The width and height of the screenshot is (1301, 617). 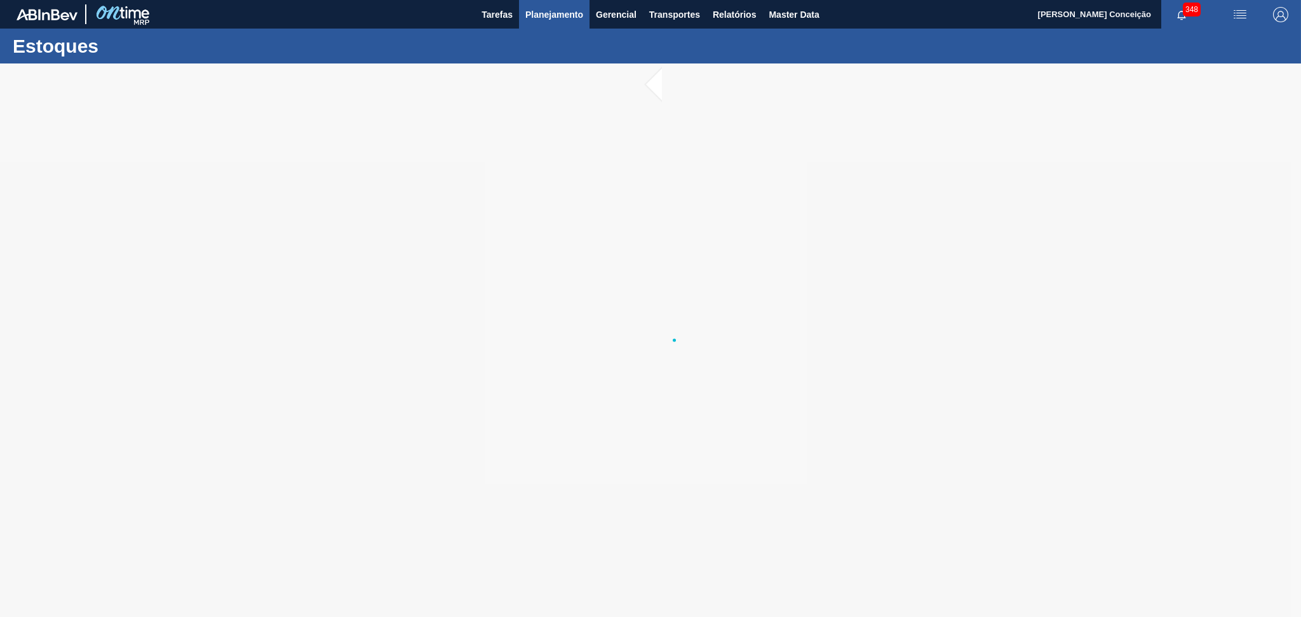 I want to click on span: Transportes, so click(x=674, y=15).